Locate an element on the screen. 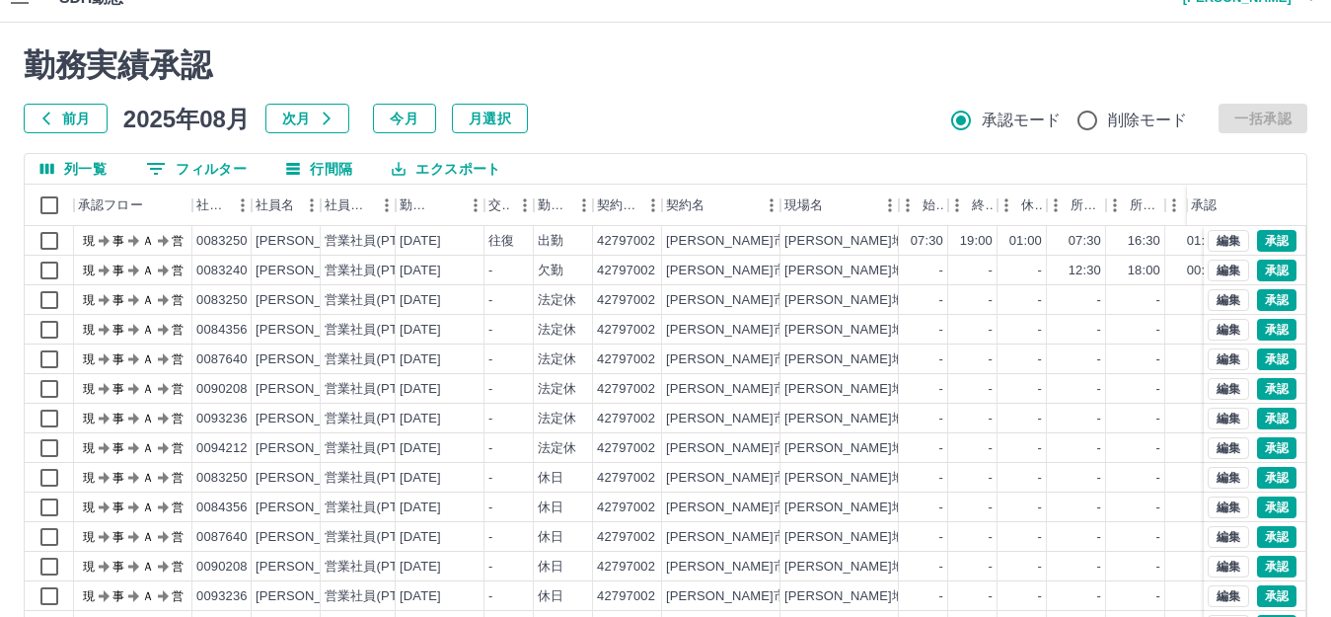  div: 12:30 is located at coordinates (1084, 270).